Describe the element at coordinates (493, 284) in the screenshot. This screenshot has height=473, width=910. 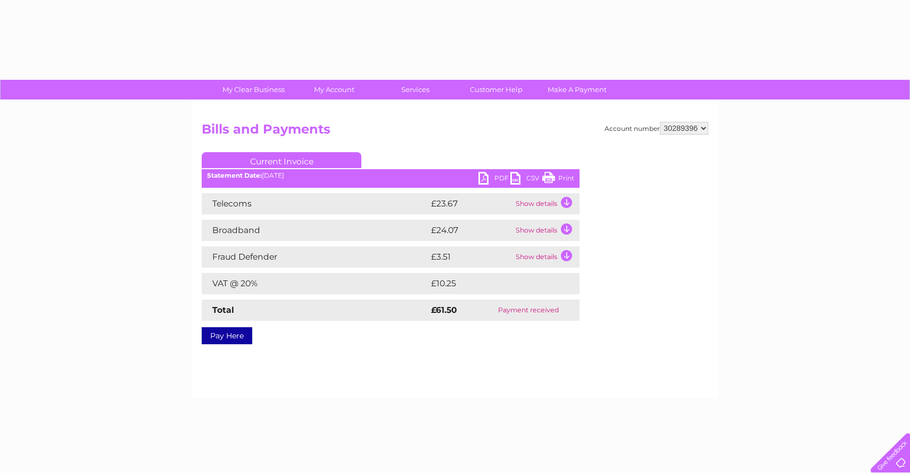
I see `td: £10.25` at that location.